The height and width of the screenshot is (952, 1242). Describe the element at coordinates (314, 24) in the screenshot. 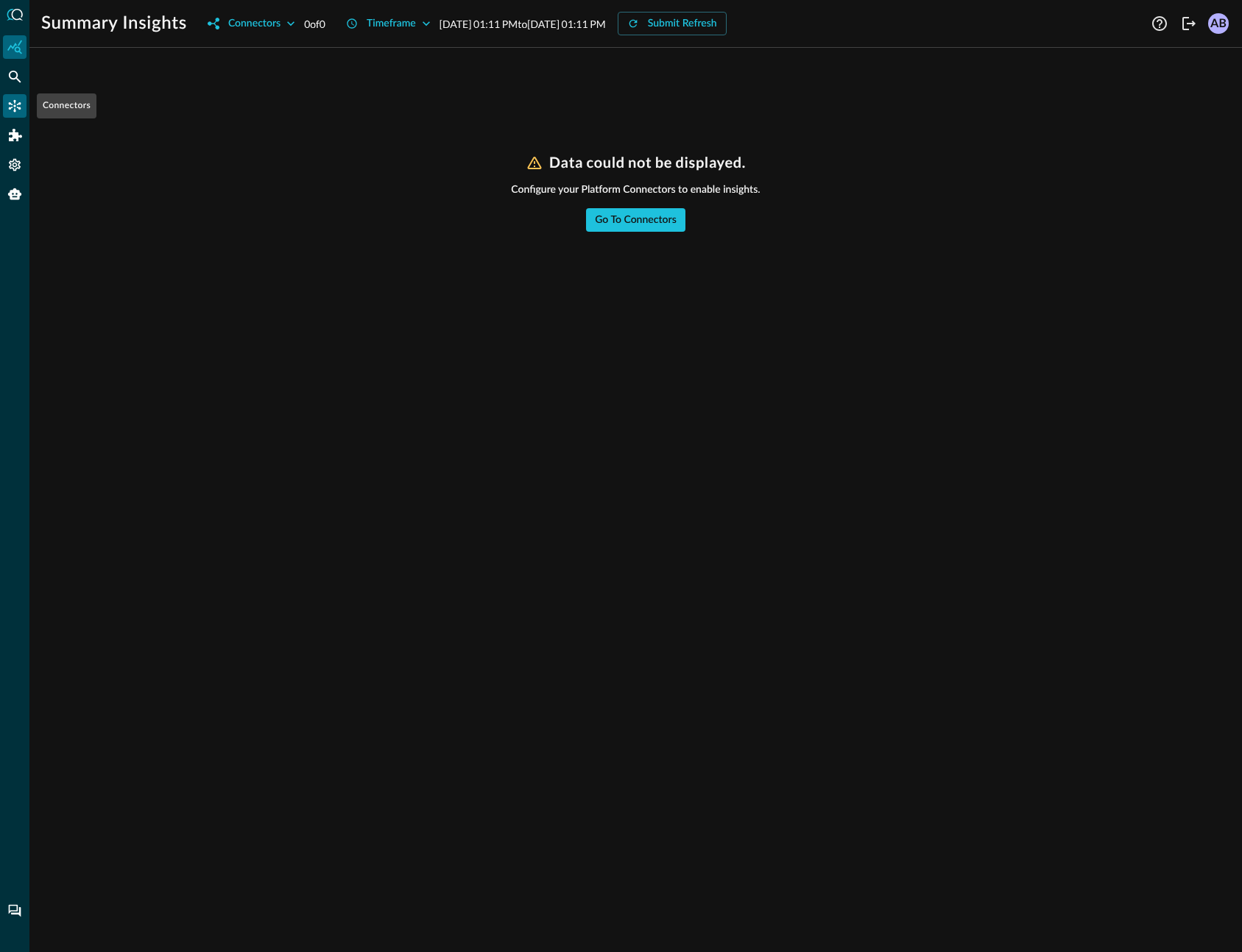

I see `p: 0 of 0` at that location.